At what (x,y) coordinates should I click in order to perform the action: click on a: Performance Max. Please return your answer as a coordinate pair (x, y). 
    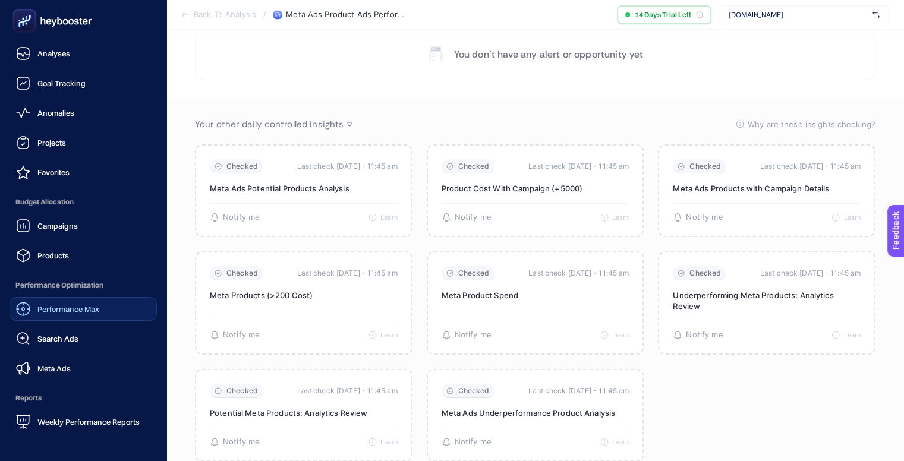
    Looking at the image, I should click on (83, 309).